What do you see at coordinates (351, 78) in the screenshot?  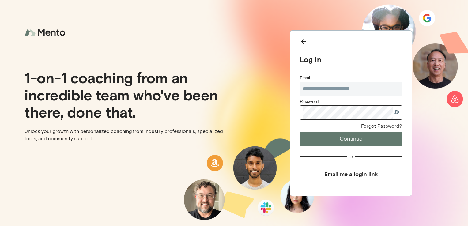 I see `div: Email` at bounding box center [351, 78].